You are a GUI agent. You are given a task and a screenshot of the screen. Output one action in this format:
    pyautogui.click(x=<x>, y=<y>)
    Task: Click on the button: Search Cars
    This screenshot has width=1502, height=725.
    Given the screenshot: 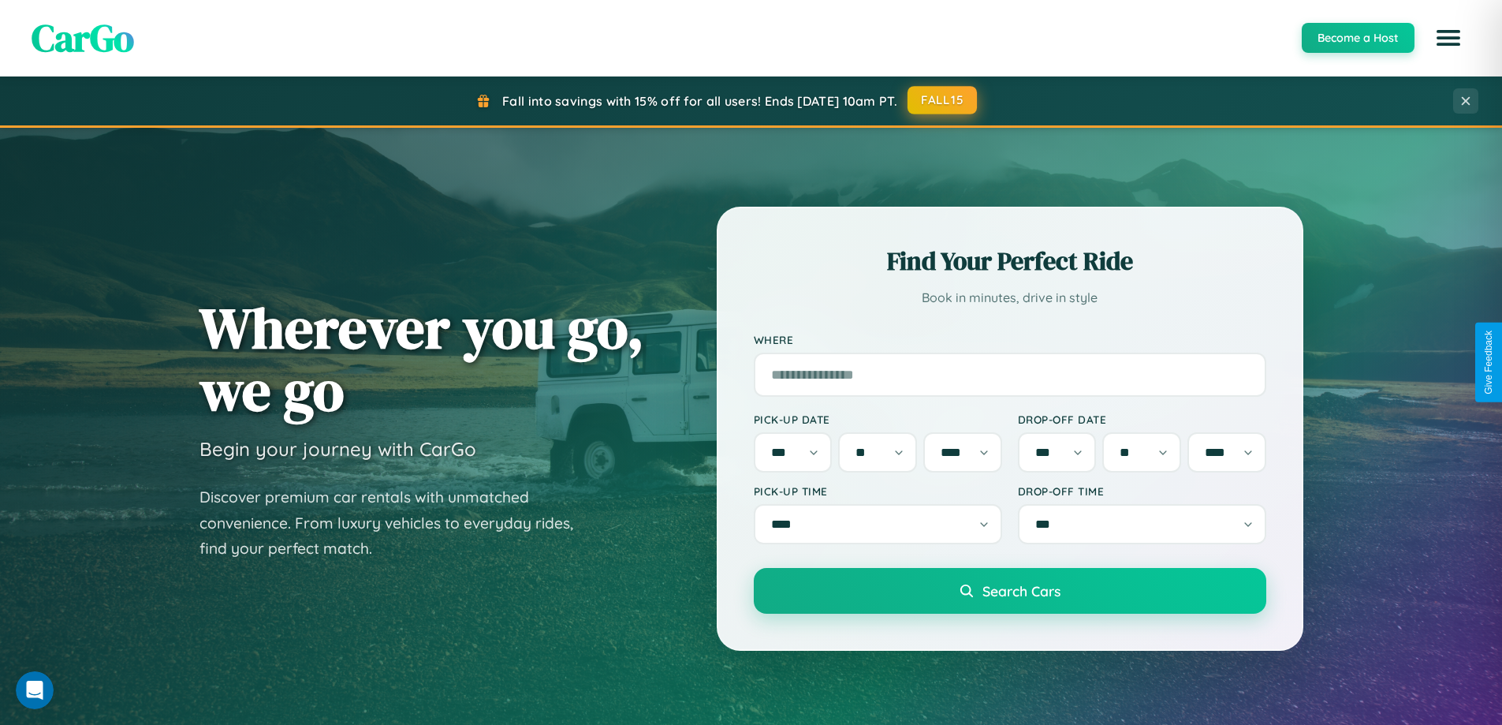 What is the action you would take?
    pyautogui.click(x=1010, y=591)
    